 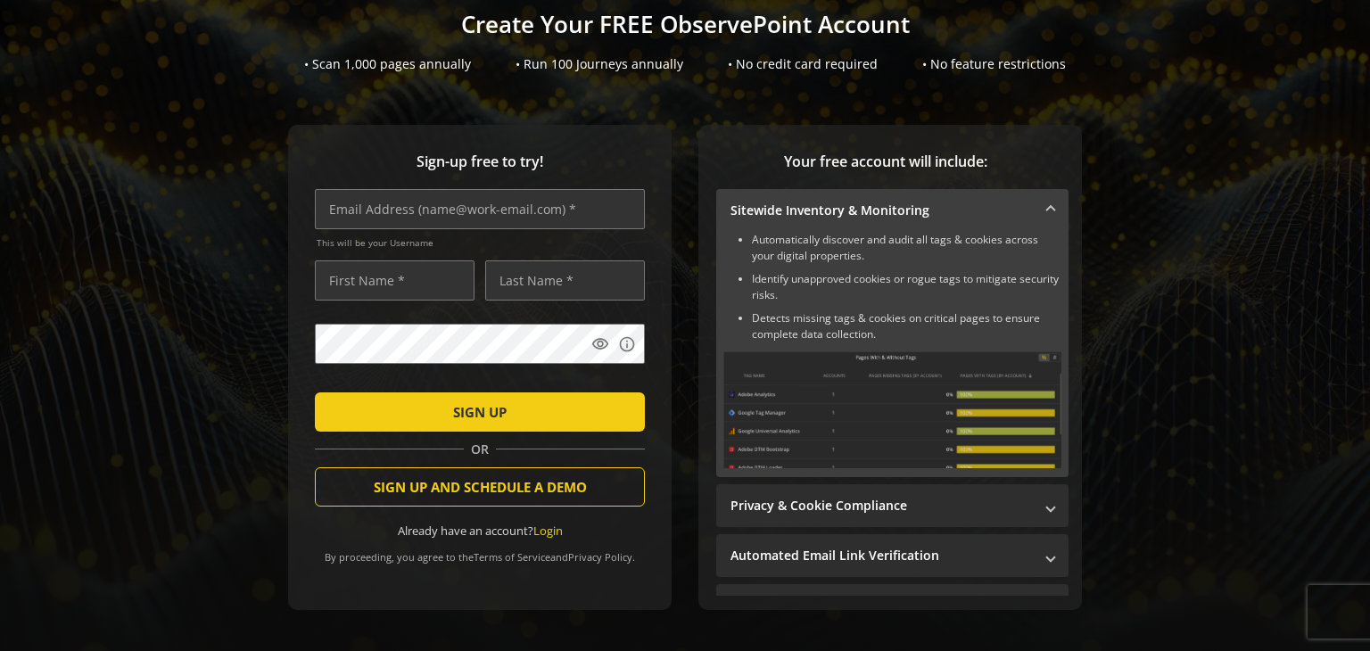 I want to click on mat-panel-title: Sitewide Inventory & Monitoring, so click(x=882, y=211).